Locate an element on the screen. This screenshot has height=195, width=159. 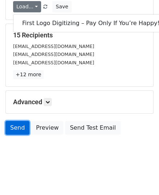
a: Send is located at coordinates (17, 128).